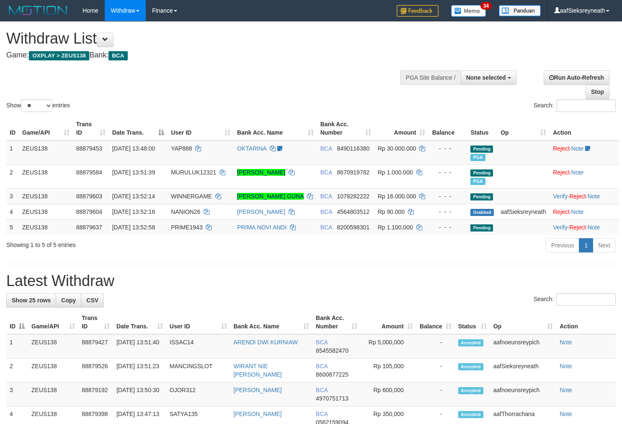 Image resolution: width=622 pixels, height=424 pixels. I want to click on td: 1, so click(13, 153).